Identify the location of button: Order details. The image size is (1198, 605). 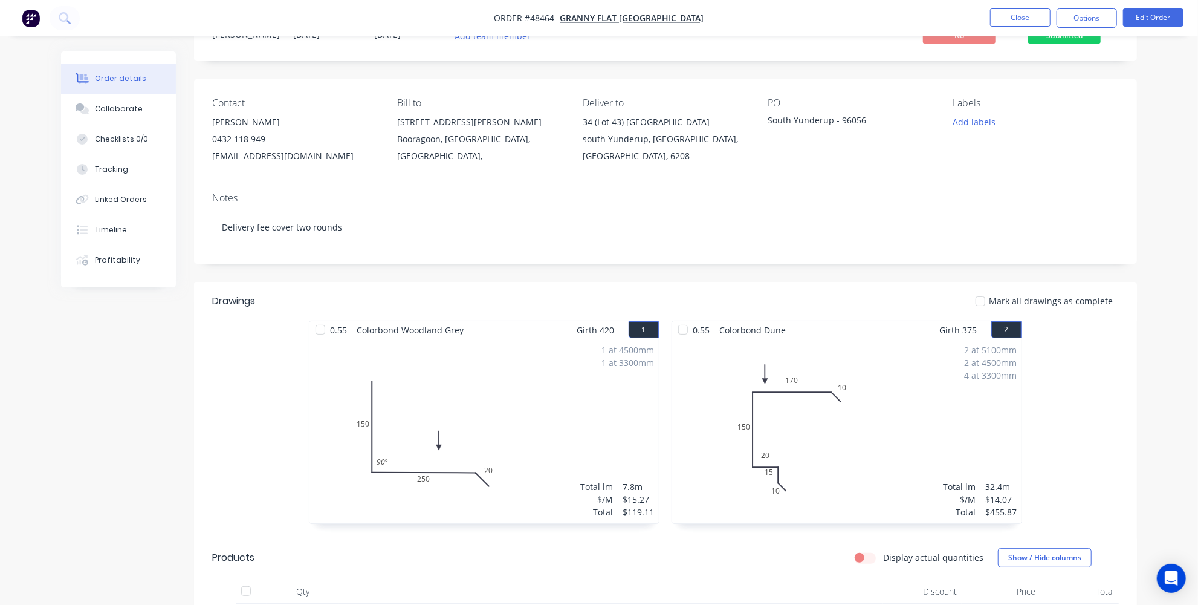
(118, 79).